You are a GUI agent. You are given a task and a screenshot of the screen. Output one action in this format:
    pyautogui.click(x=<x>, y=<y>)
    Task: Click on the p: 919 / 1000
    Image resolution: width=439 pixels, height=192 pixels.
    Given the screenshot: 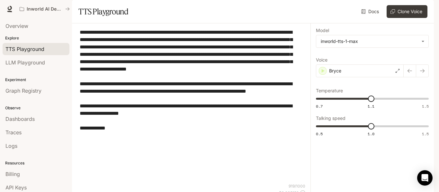 What is the action you would take?
    pyautogui.click(x=297, y=186)
    